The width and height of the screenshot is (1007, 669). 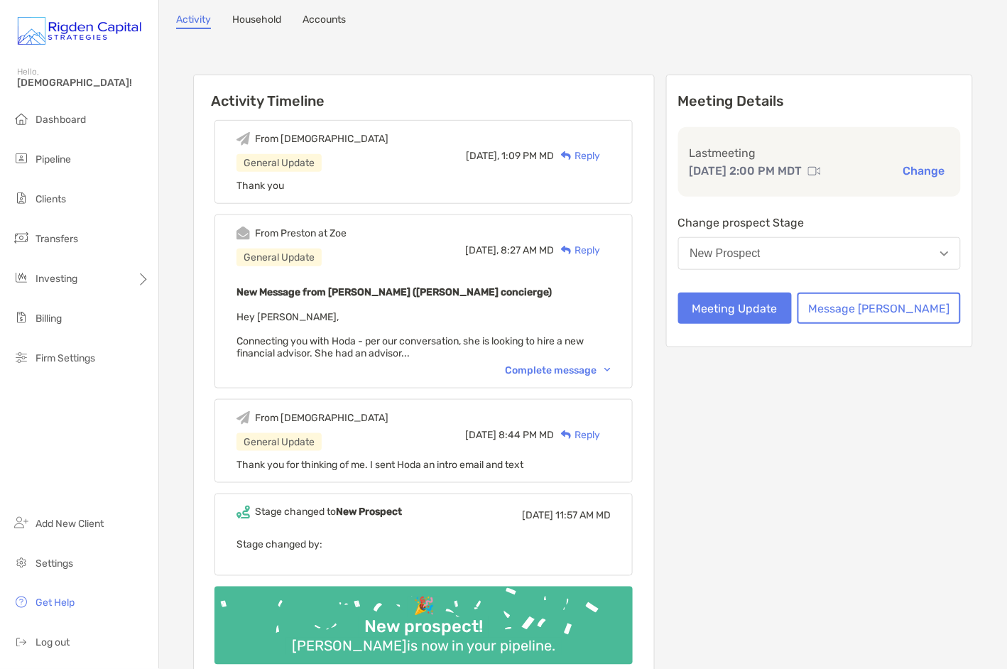 I want to click on span: Transfers, so click(x=57, y=239).